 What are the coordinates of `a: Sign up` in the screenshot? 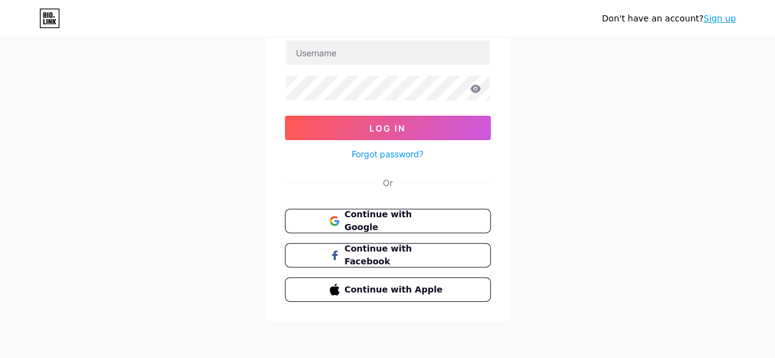 It's located at (719, 18).